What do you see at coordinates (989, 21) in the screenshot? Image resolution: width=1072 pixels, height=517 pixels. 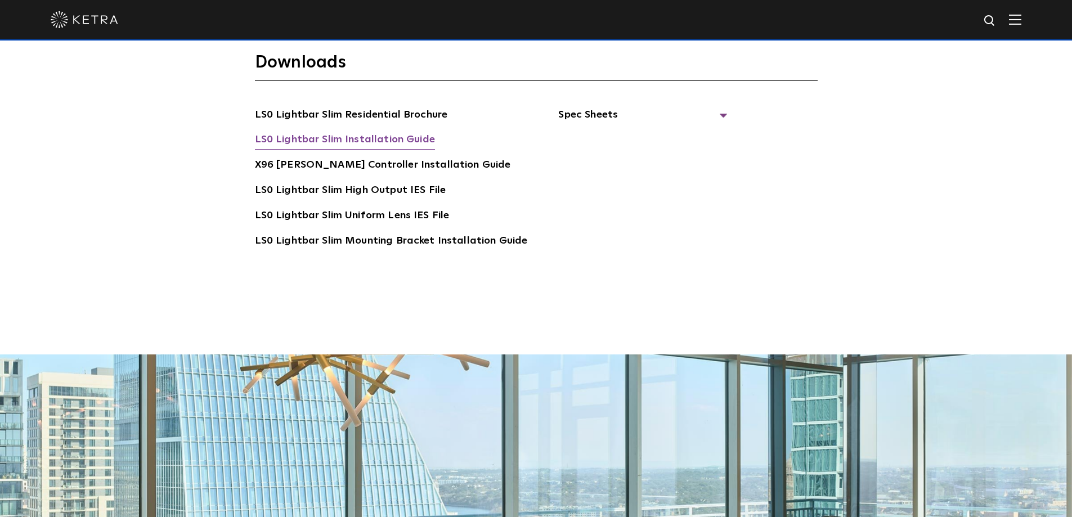 I see `img: search icon` at bounding box center [989, 21].